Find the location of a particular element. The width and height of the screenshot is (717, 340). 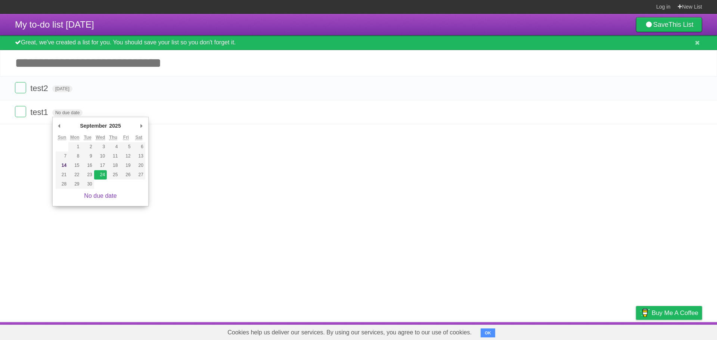

button: 2 is located at coordinates (88, 147).